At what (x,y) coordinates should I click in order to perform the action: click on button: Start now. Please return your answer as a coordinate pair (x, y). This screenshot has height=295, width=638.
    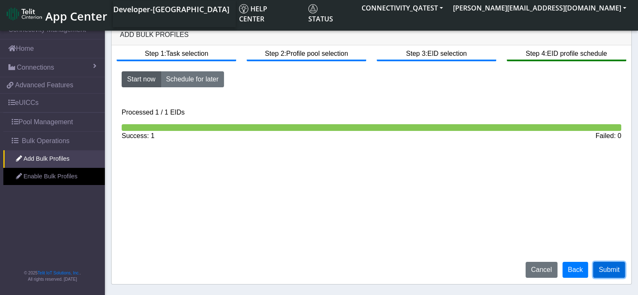
    Looking at the image, I should click on (141, 79).